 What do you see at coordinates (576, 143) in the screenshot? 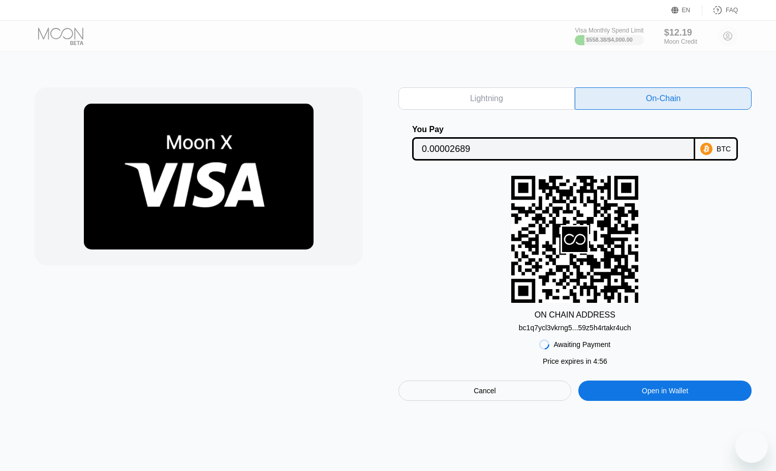
I see `div: You PayBTC` at bounding box center [576, 143].